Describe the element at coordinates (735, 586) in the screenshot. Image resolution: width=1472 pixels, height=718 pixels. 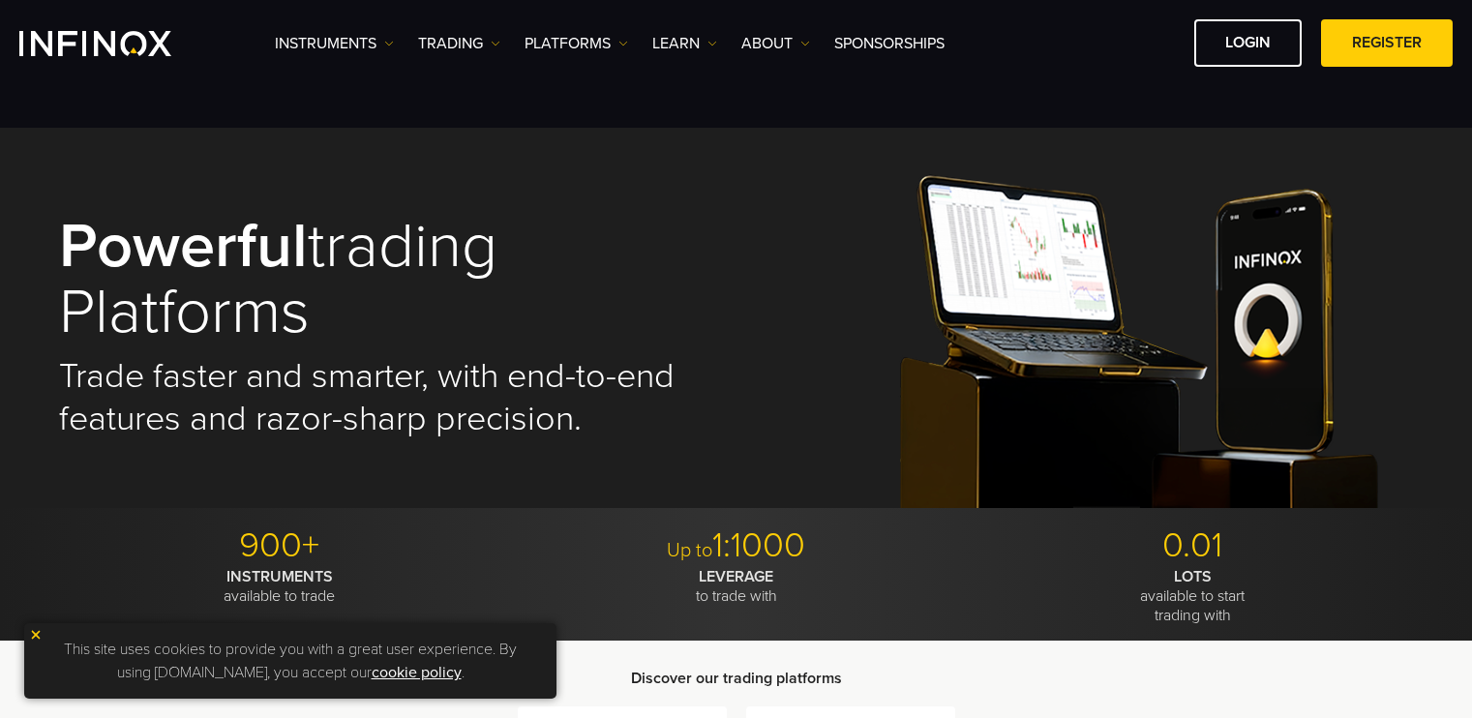
I see `p: to trade with` at that location.